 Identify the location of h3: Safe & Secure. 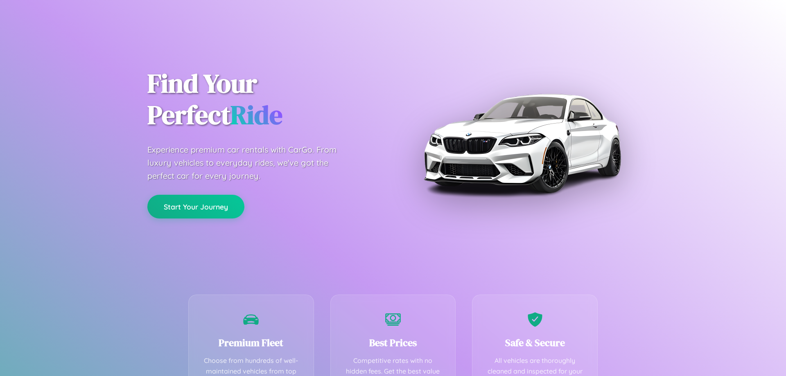
(535, 343).